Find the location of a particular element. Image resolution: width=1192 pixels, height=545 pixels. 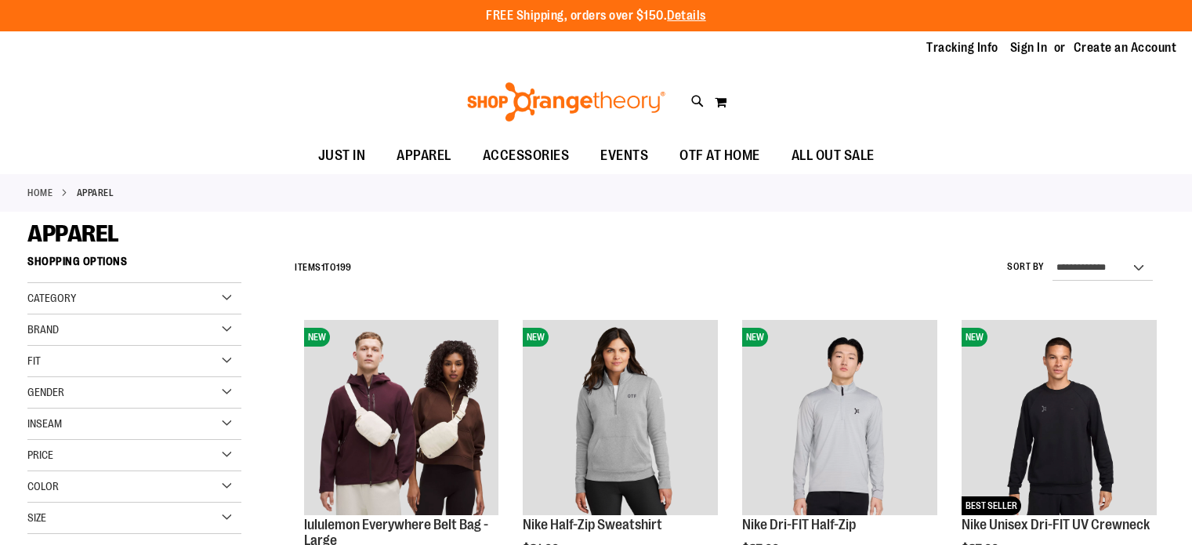

a: Nike Unisex Dri-FIT UV CrewneckNEWBEST SELLER is located at coordinates (1059, 418).